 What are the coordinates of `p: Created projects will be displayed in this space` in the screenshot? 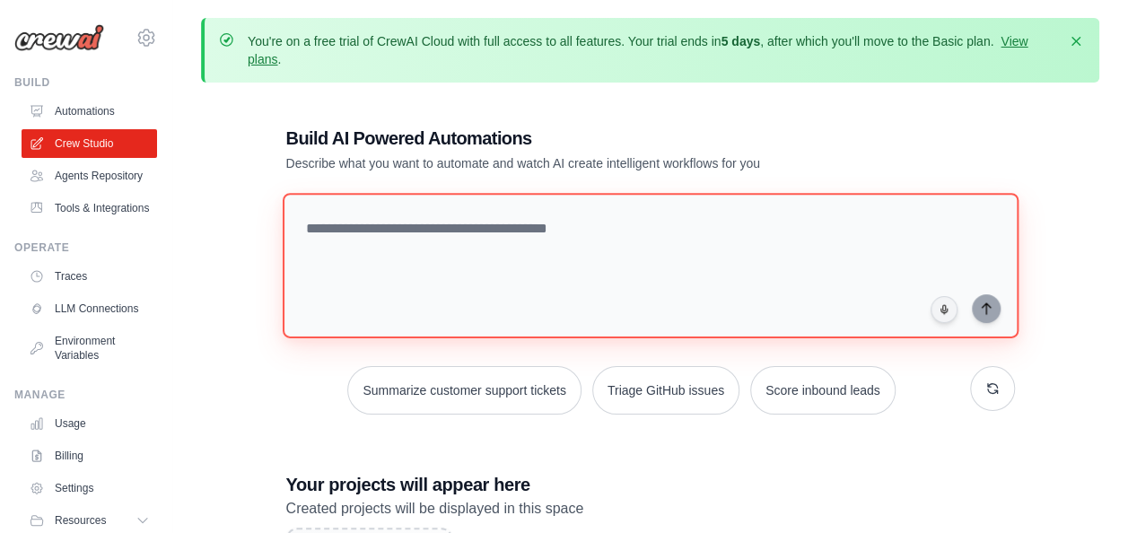 It's located at (651, 509).